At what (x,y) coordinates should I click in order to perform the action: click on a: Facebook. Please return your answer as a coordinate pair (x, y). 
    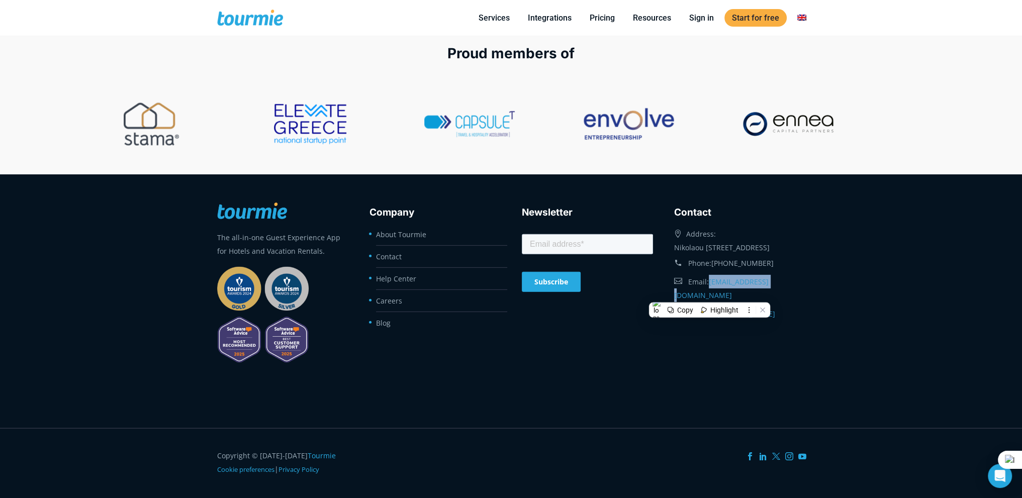
    Looking at the image, I should click on (750, 457).